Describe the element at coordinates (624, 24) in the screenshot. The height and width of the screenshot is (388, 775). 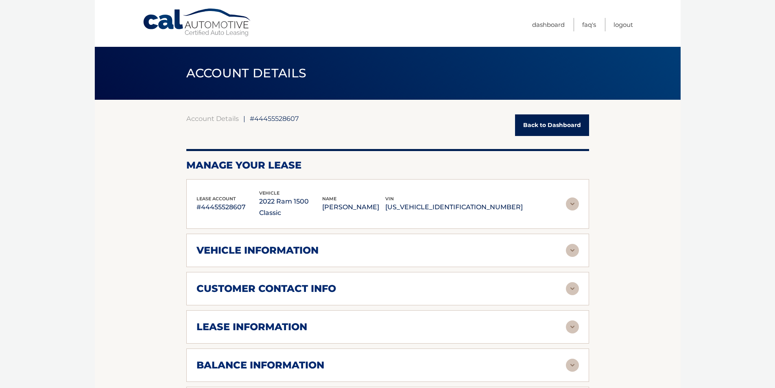
I see `a: Logout` at that location.